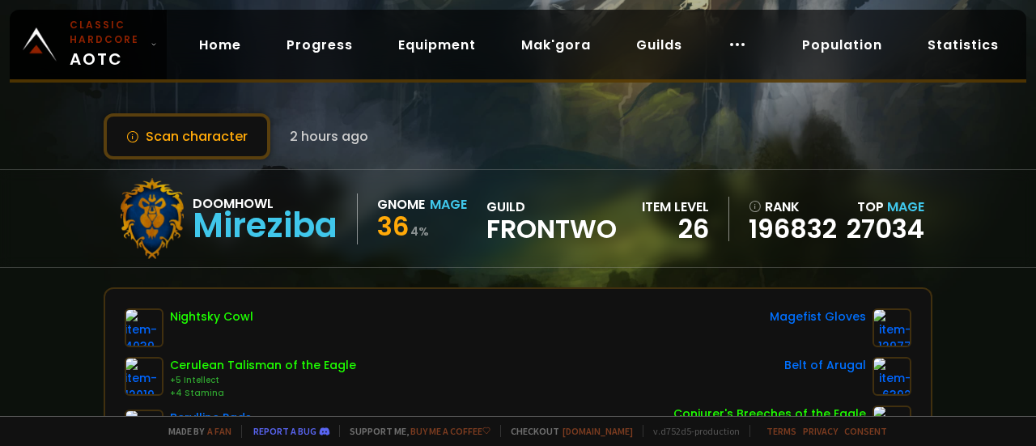 The height and width of the screenshot is (446, 1036). What do you see at coordinates (842, 45) in the screenshot?
I see `a: Population` at bounding box center [842, 45].